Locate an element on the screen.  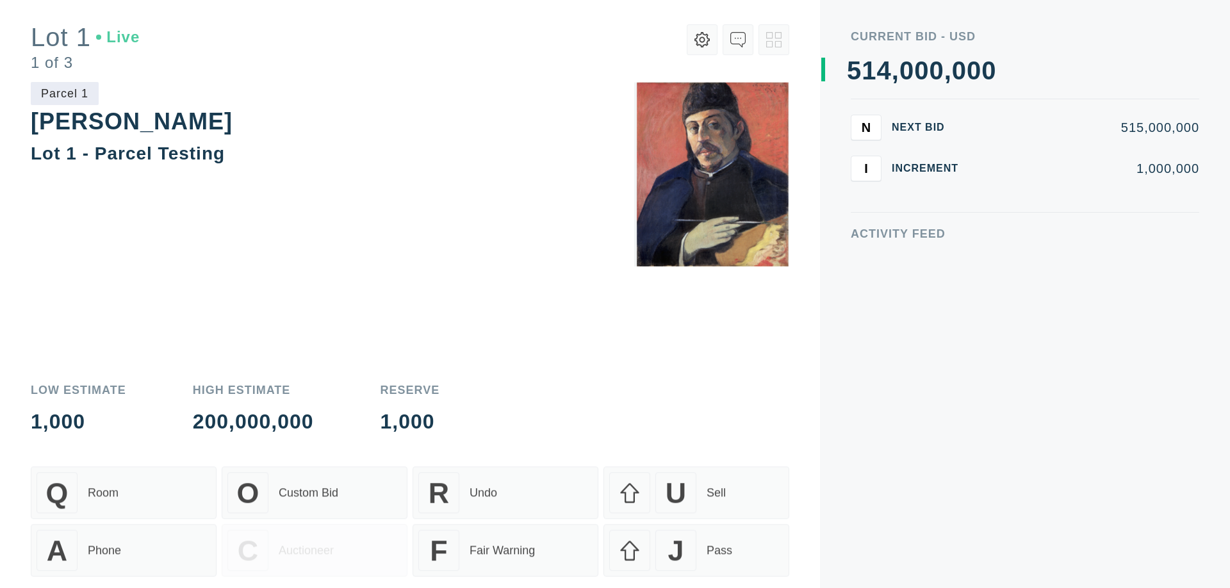
span: U is located at coordinates (676, 473).